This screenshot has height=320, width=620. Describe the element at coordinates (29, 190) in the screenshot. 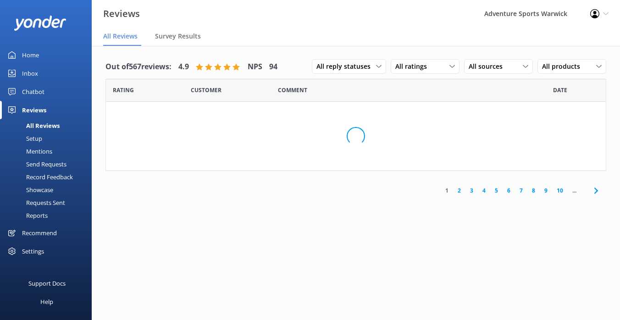

I see `div: Showcase` at that location.